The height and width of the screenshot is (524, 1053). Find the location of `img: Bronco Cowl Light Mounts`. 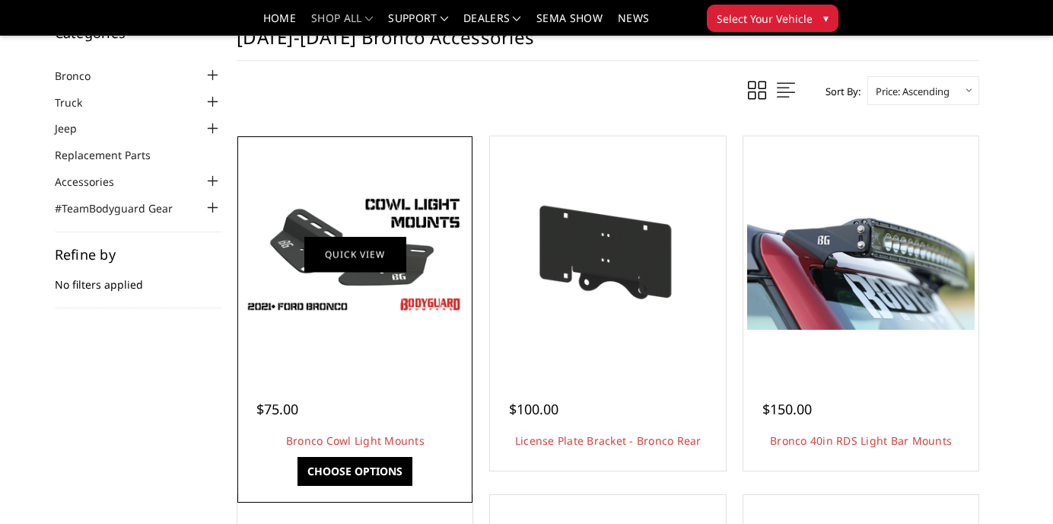

img: Bronco Cowl Light Mounts is located at coordinates (355, 253).